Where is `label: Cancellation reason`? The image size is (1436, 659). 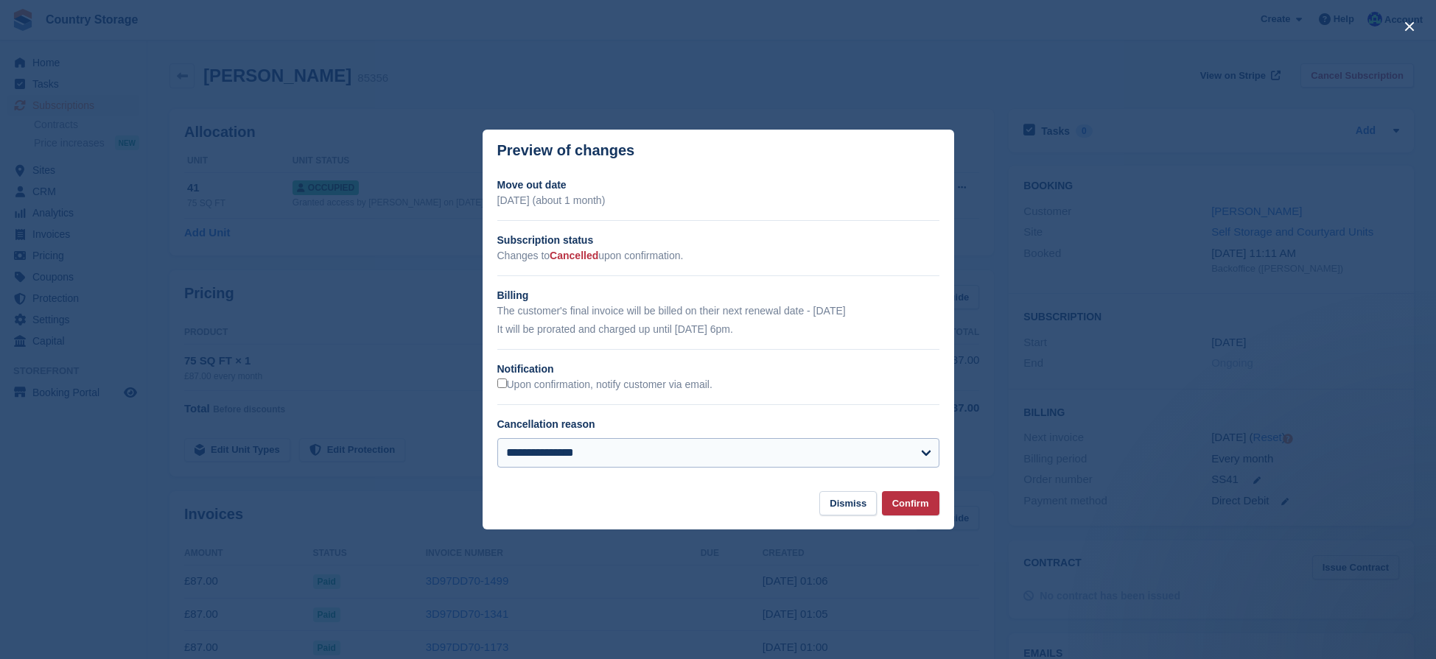
label: Cancellation reason is located at coordinates (546, 424).